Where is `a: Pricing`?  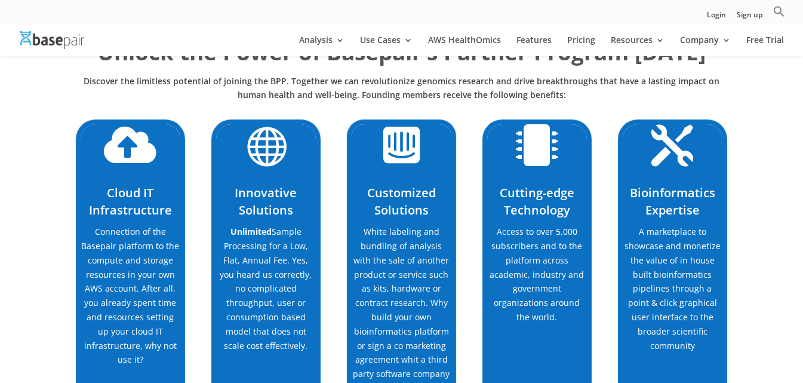
a: Pricing is located at coordinates (581, 46).